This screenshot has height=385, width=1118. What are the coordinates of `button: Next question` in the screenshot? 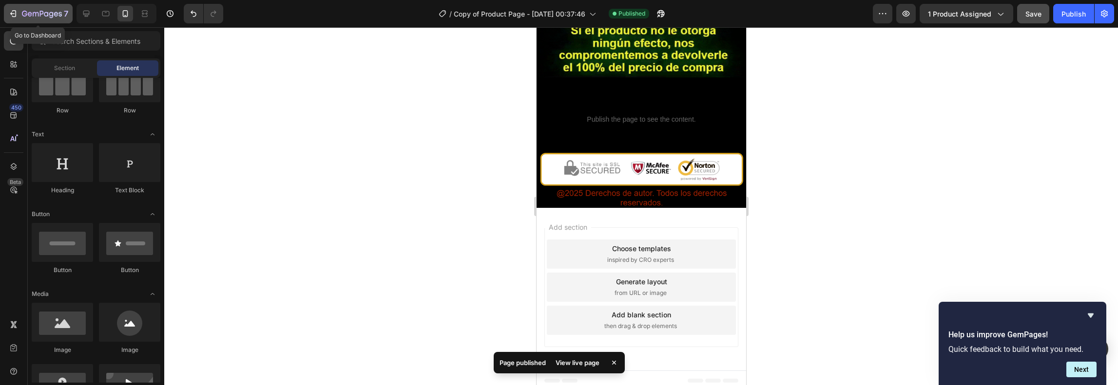 It's located at (1081, 370).